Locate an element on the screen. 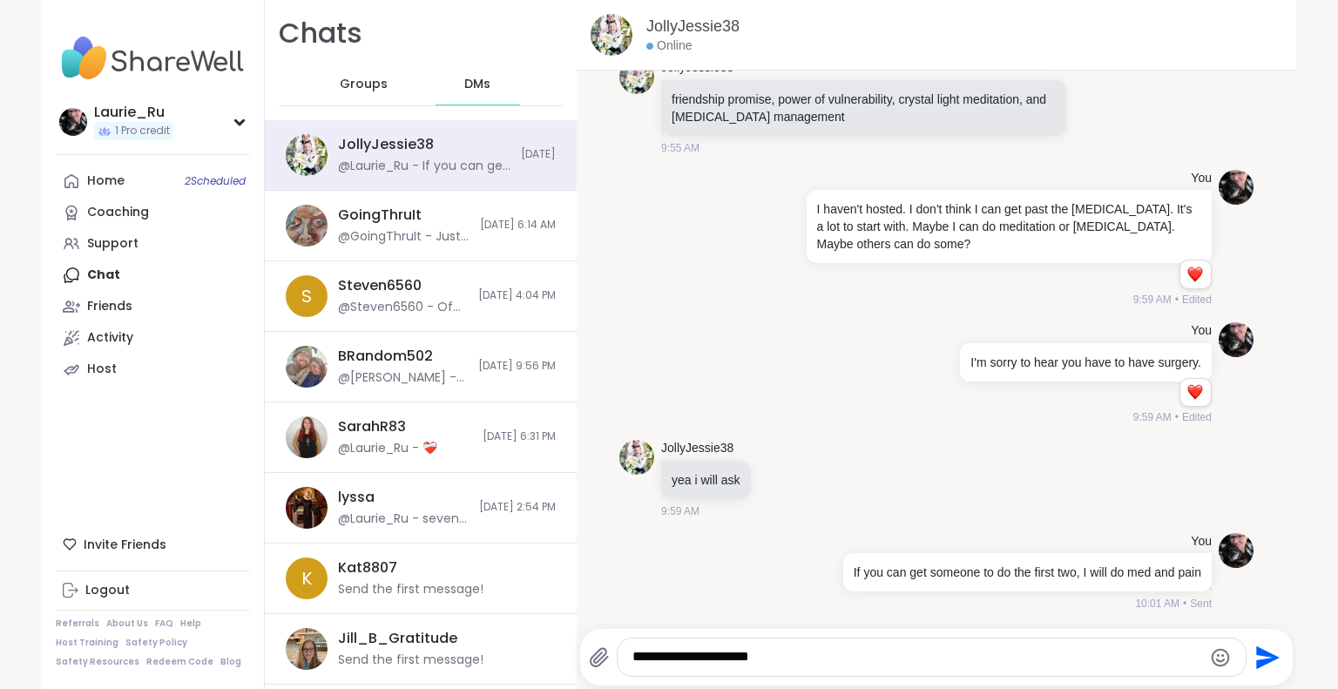 The image size is (1338, 689). span: 1 Pro credit is located at coordinates (142, 131).